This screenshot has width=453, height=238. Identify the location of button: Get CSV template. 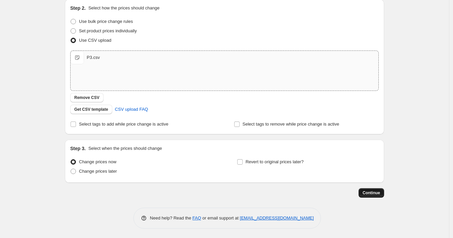
(91, 109).